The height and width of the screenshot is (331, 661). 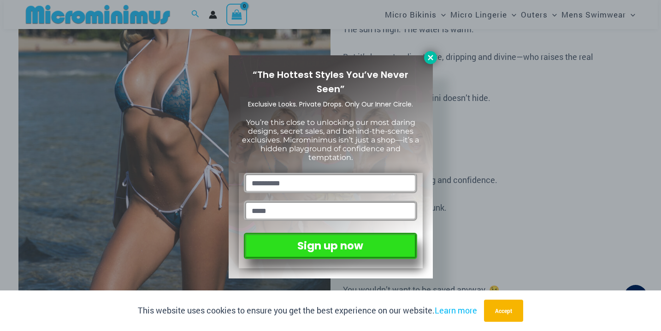 What do you see at coordinates (307, 311) in the screenshot?
I see `p: This website uses cookies to ensure you get the best experience on our website.` at bounding box center [307, 311].